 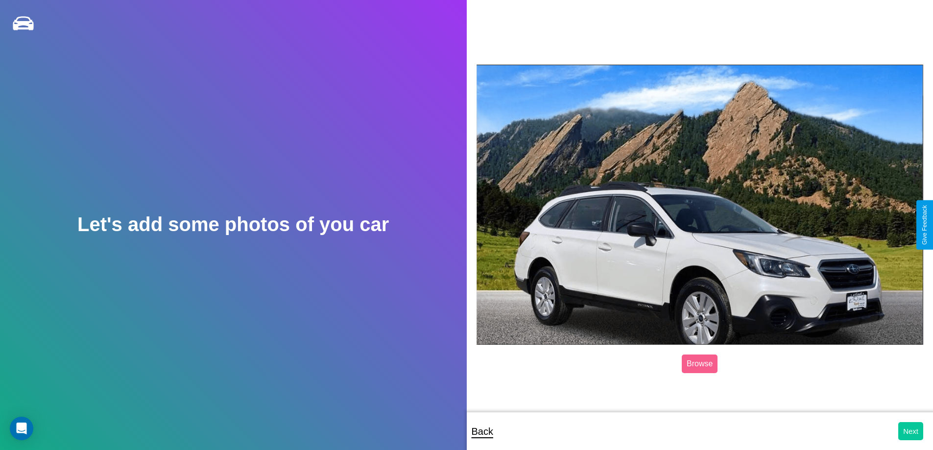 What do you see at coordinates (700, 364) in the screenshot?
I see `label: Browse` at bounding box center [700, 364].